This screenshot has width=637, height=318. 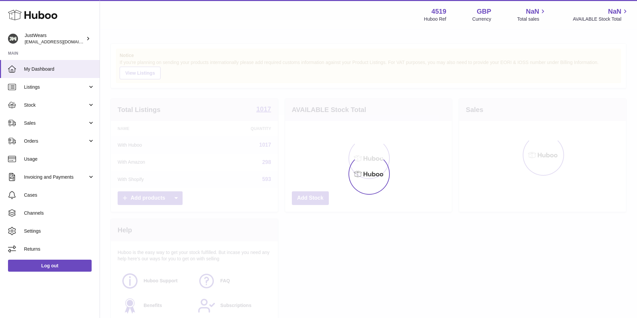 I want to click on span: Sales, so click(x=56, y=123).